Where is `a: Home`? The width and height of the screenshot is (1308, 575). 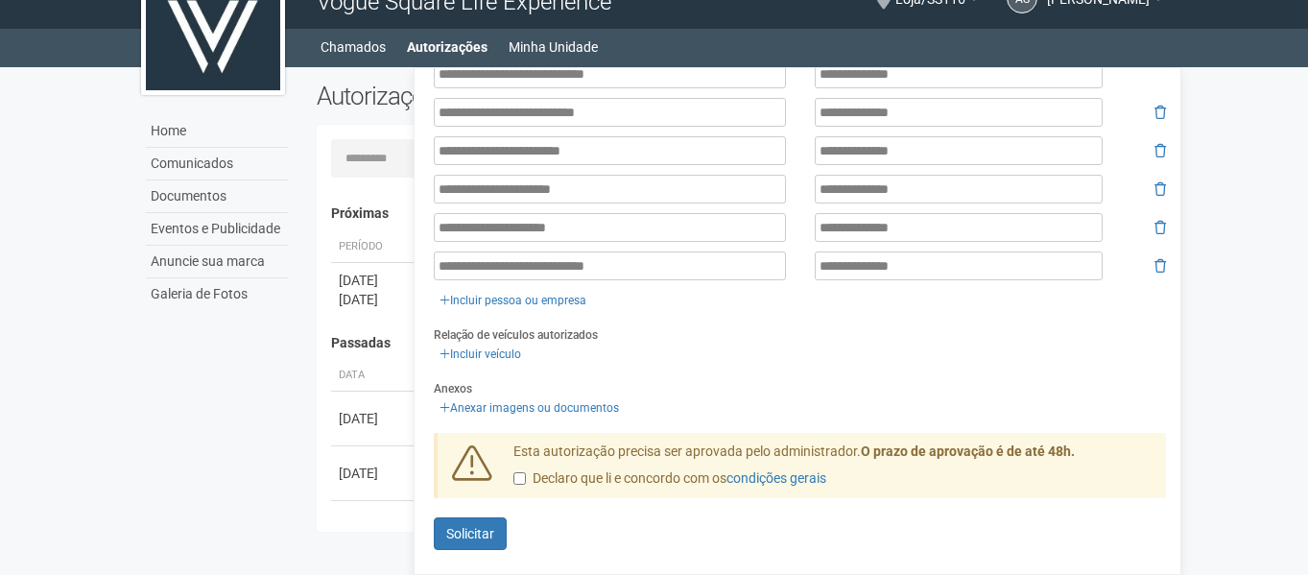
a: Home is located at coordinates (217, 131).